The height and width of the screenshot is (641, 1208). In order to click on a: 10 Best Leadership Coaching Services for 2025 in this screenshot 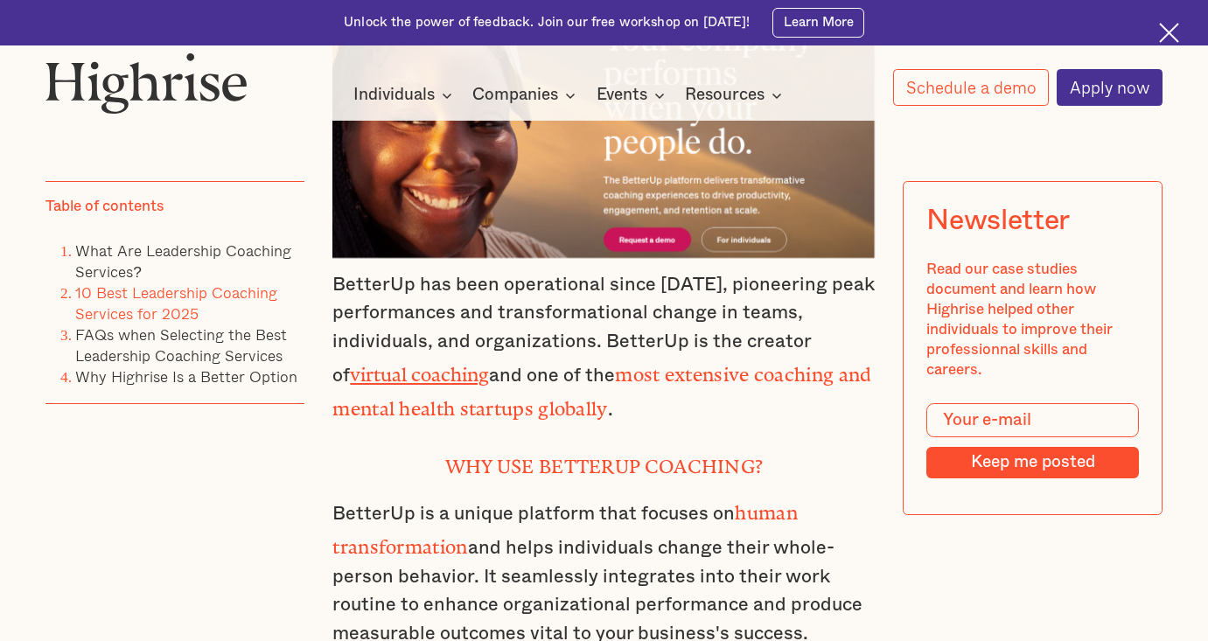, I will do `click(176, 303)`.